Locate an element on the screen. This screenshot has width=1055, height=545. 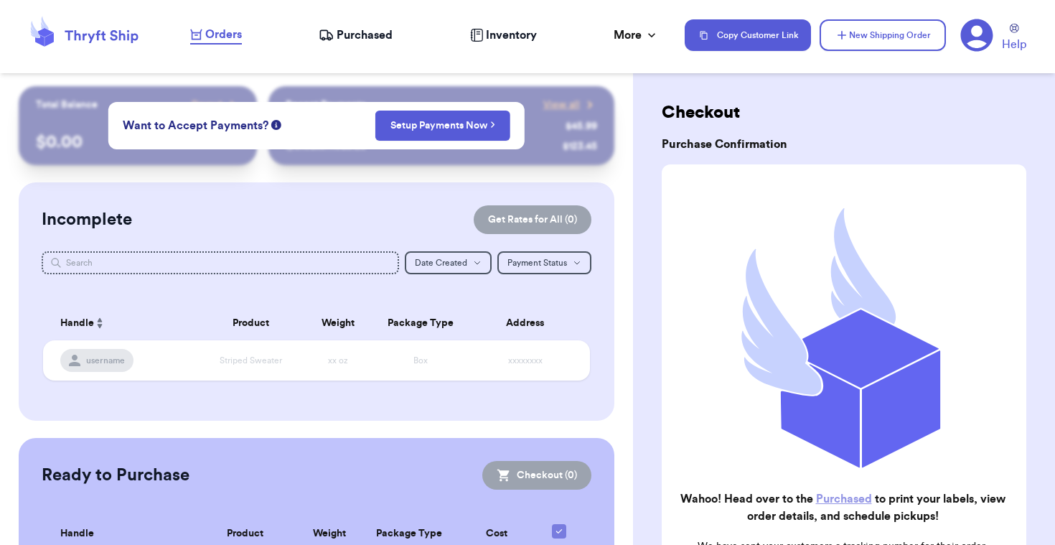
span: Orders is located at coordinates (223, 34).